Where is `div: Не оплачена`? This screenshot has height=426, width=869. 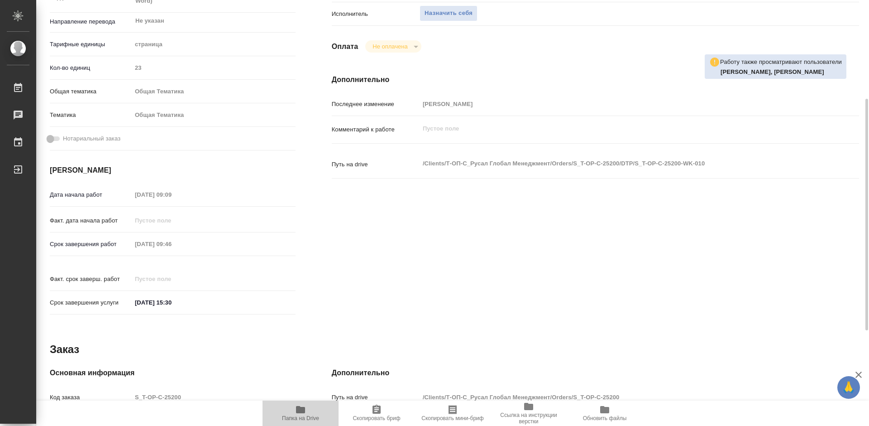
div: Не оплачена is located at coordinates (393, 46).